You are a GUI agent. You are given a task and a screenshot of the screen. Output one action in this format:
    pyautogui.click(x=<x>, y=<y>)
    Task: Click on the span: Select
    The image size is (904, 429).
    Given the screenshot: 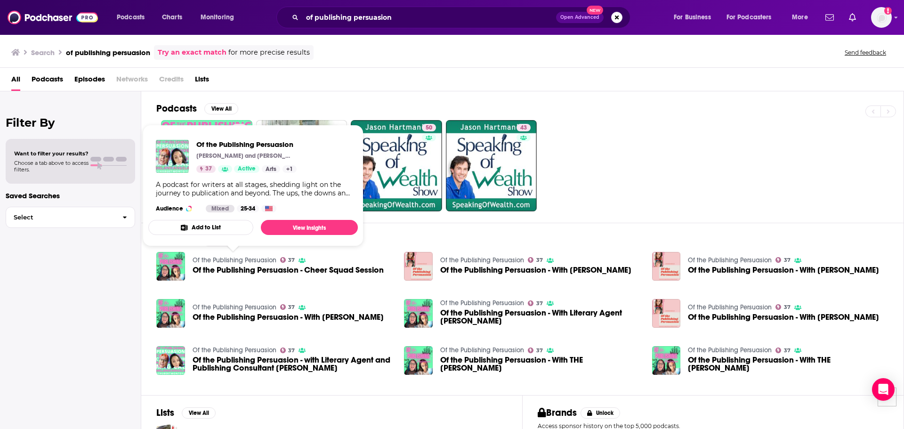 What is the action you would take?
    pyautogui.click(x=60, y=217)
    